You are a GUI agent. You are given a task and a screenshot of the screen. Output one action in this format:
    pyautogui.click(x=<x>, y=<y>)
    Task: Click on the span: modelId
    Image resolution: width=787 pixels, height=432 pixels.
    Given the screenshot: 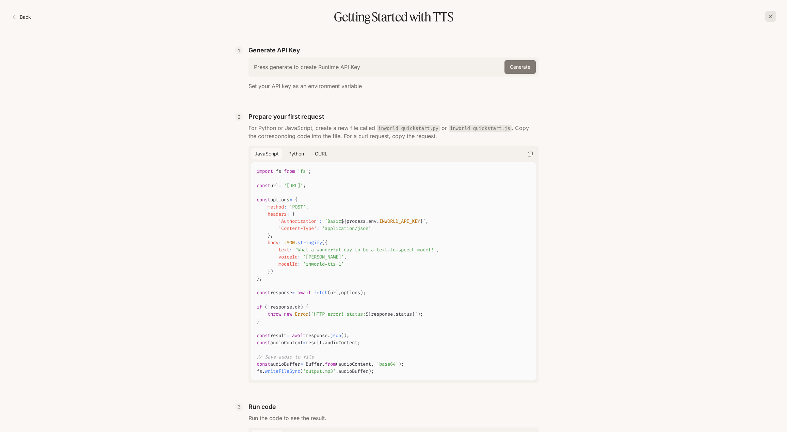 What is the action you would take?
    pyautogui.click(x=288, y=264)
    